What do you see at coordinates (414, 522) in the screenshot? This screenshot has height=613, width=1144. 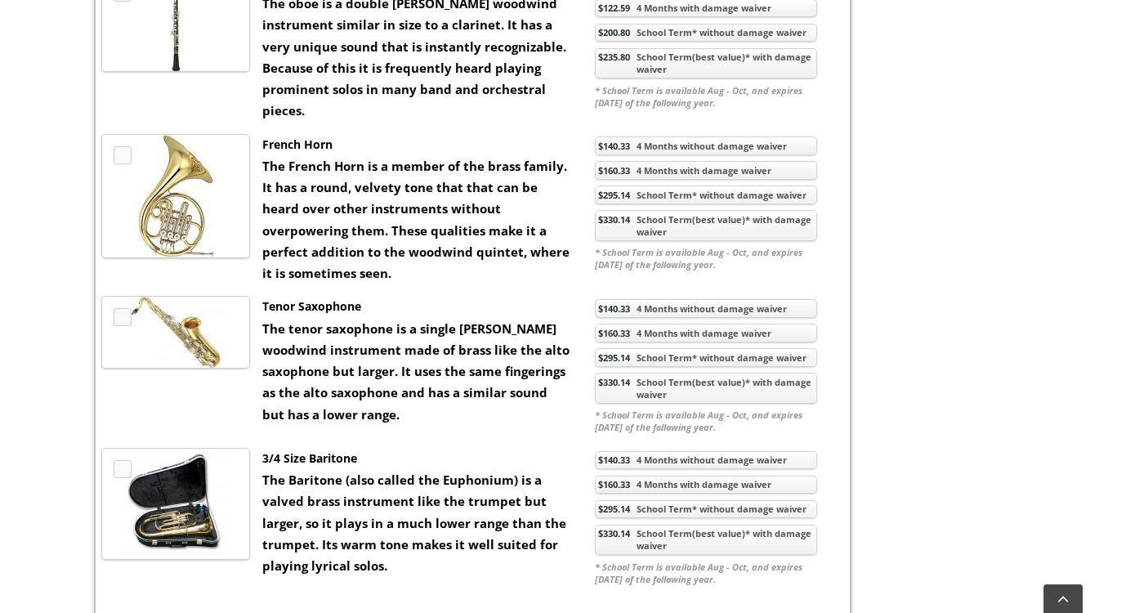 I see `strong: The Baritone (also called the Euphonium) is a valved brass instrument like the trumpet but larger...` at bounding box center [414, 522].